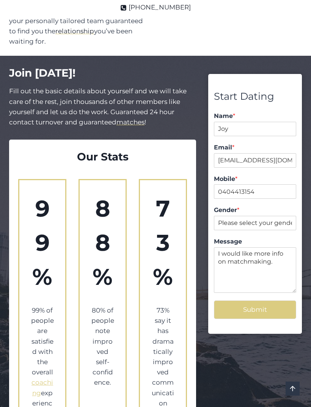  Describe the element at coordinates (255, 310) in the screenshot. I see `button: Submit` at that location.